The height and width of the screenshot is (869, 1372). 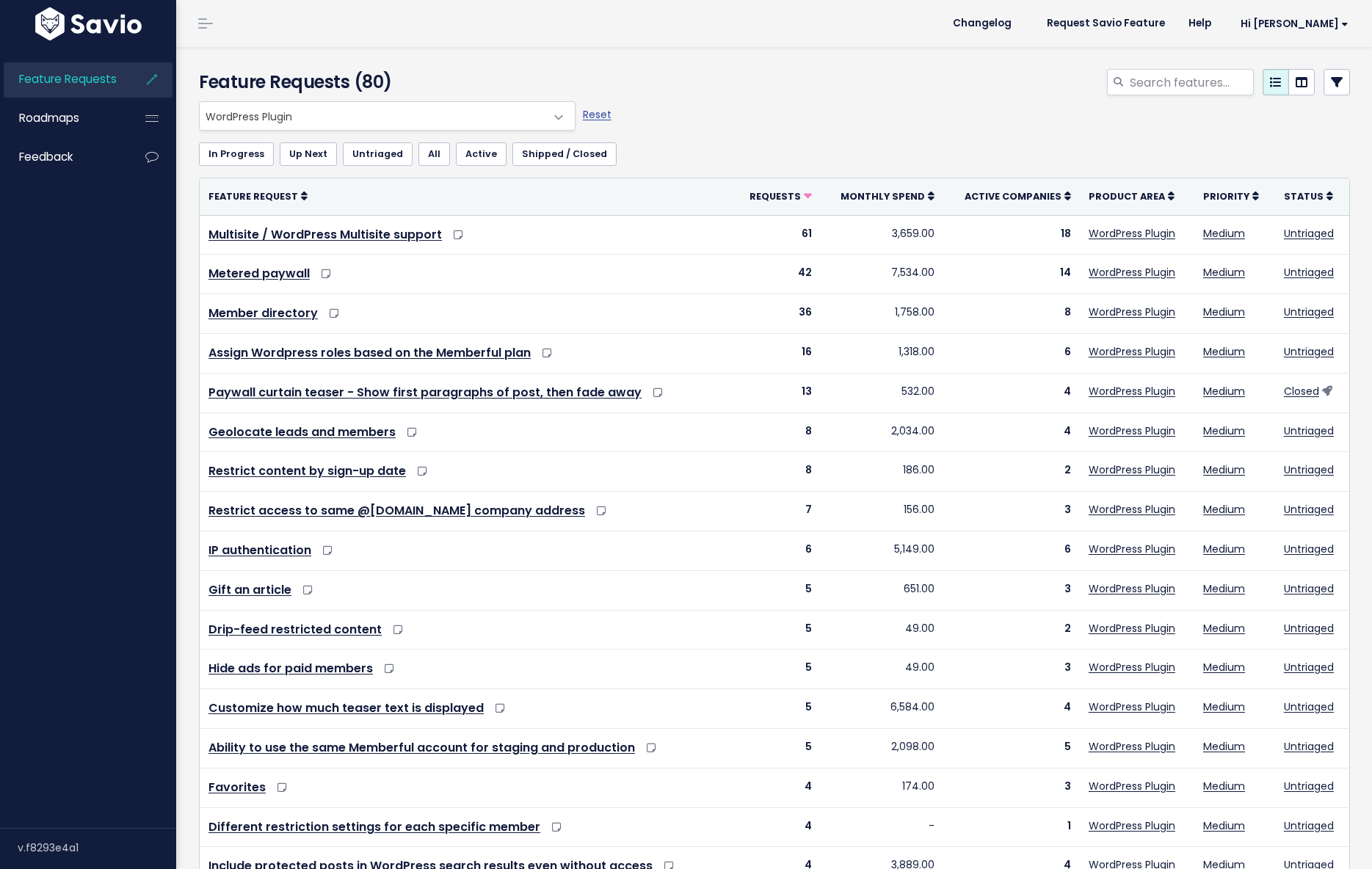 I want to click on td: 156.00, so click(x=882, y=511).